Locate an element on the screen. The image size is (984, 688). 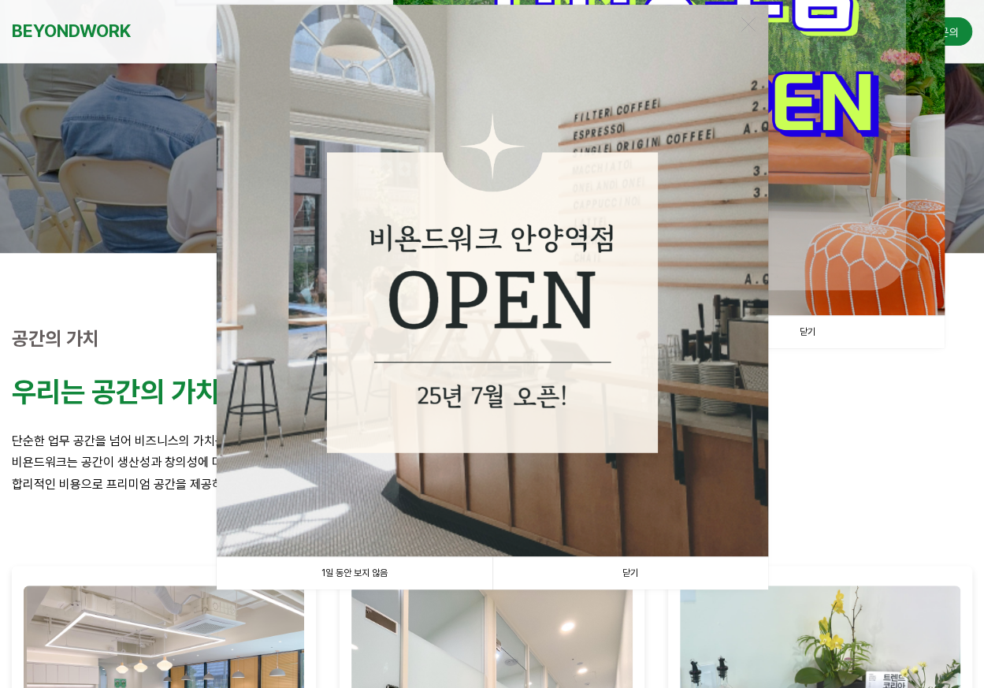
a: 1일 동안 보지 않음 is located at coordinates (355, 573).